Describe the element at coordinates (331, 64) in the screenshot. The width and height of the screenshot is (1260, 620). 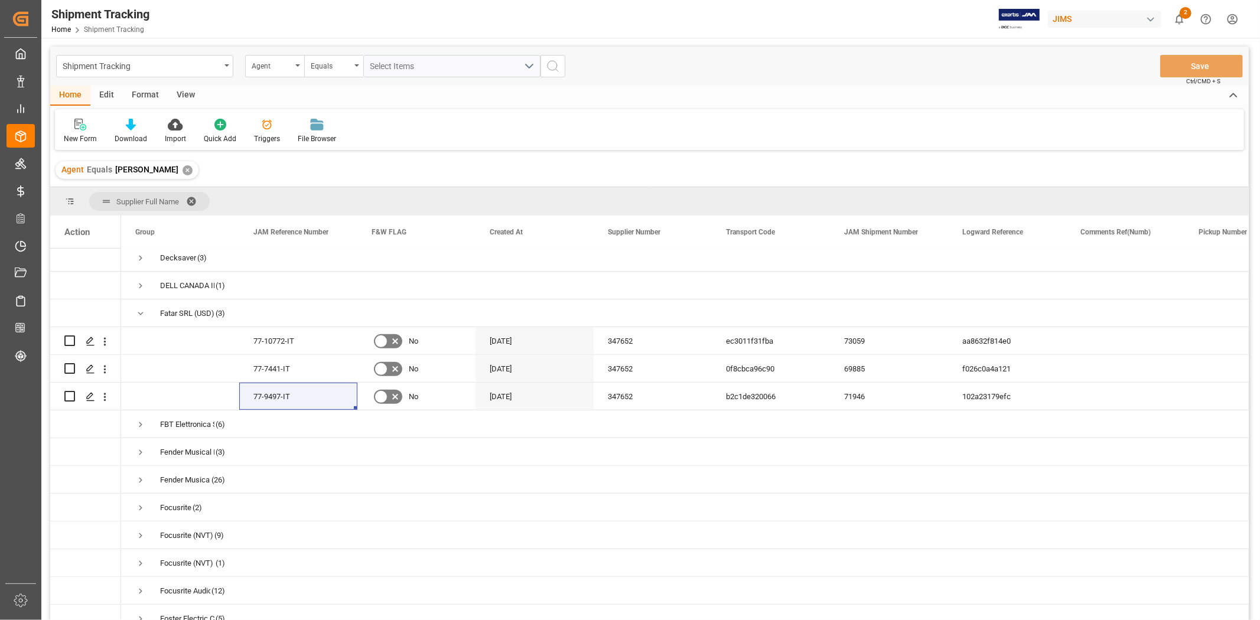
I see `div: Equals` at that location.